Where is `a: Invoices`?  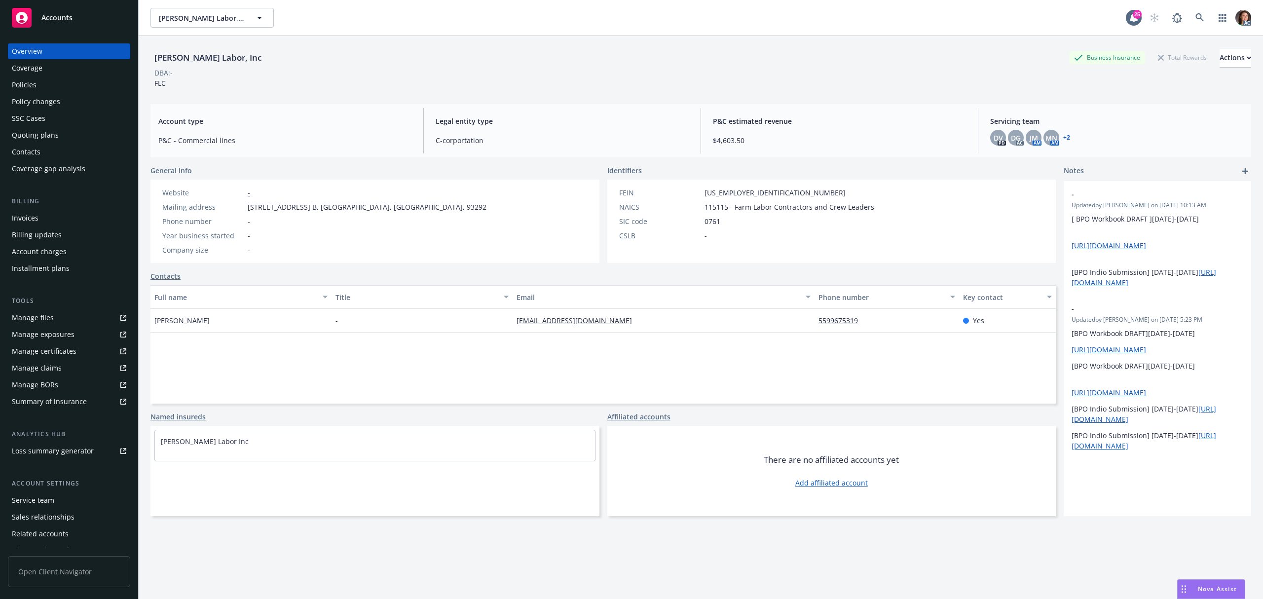 a: Invoices is located at coordinates (69, 218).